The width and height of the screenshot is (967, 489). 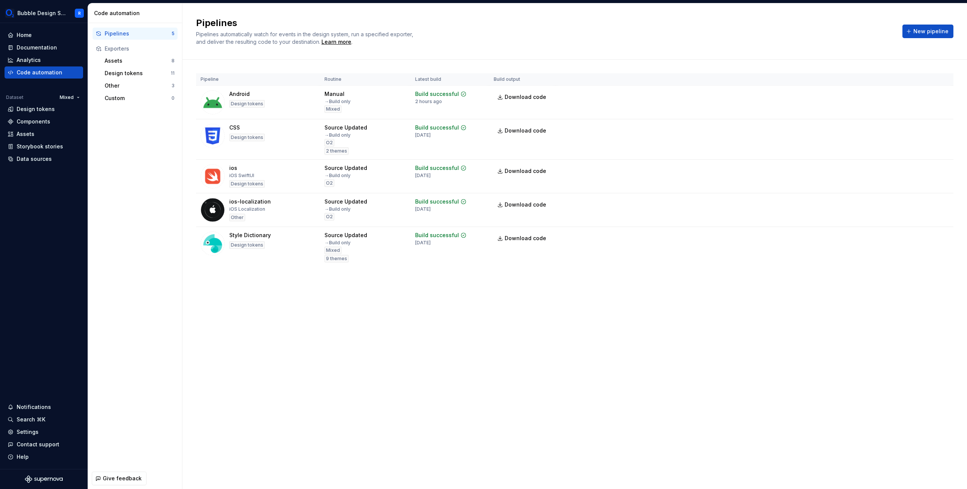 What do you see at coordinates (139, 86) in the screenshot?
I see `button: Other3` at bounding box center [139, 86].